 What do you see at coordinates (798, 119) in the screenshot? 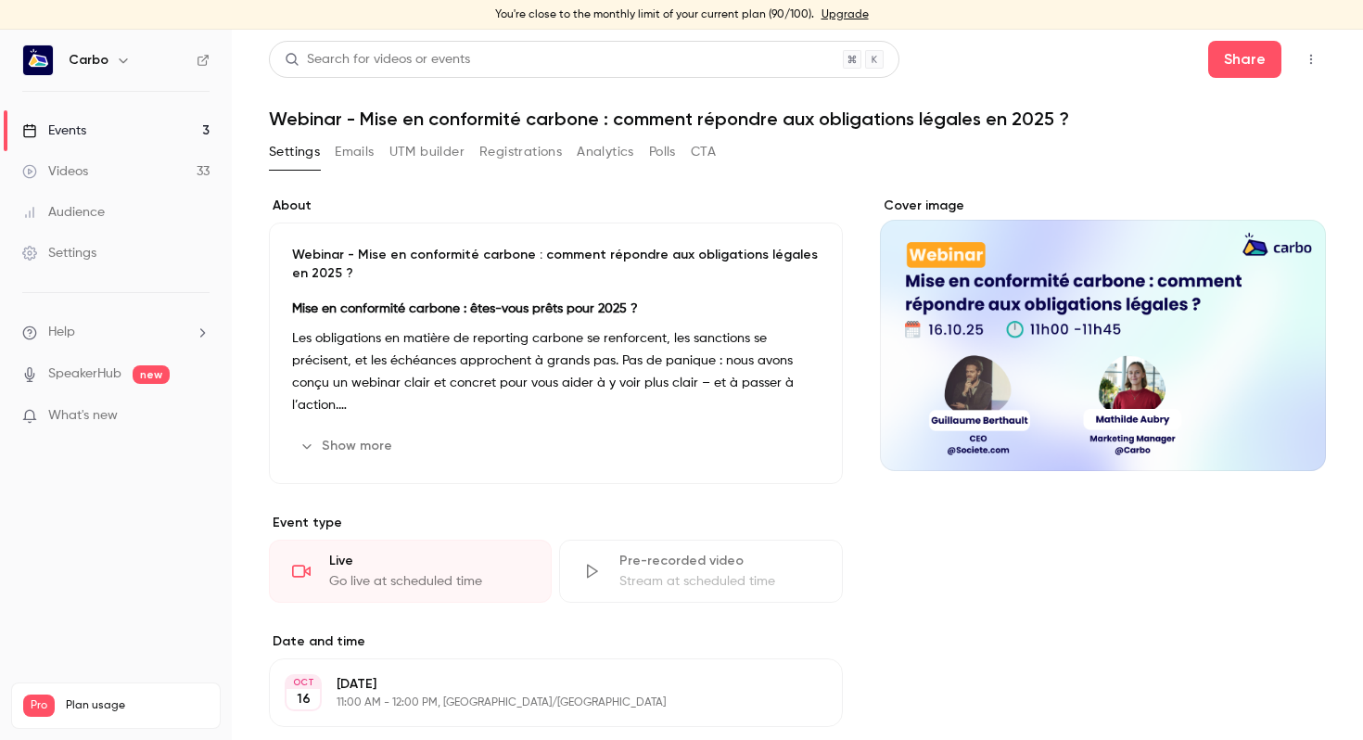
I see `h1: Webinar - Mise en conformité carbone : comment répondre aux obligations légales en 2025 ?` at bounding box center [798, 119].